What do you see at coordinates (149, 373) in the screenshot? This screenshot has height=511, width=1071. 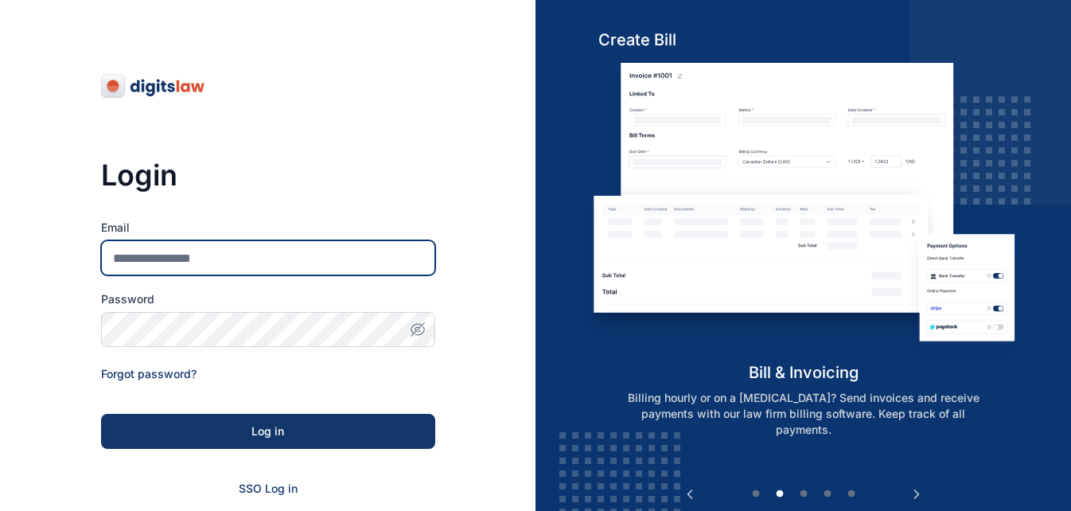 I see `span: Forgot password?` at bounding box center [149, 373].